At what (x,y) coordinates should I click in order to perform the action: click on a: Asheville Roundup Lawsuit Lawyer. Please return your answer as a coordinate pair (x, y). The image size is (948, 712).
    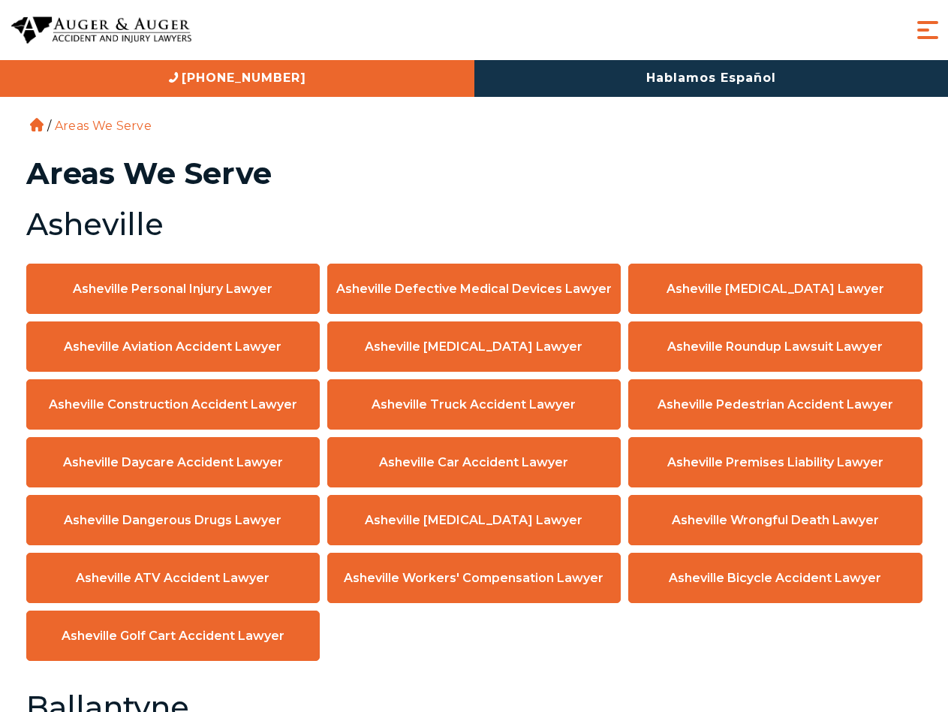
    Looking at the image, I should click on (775, 346).